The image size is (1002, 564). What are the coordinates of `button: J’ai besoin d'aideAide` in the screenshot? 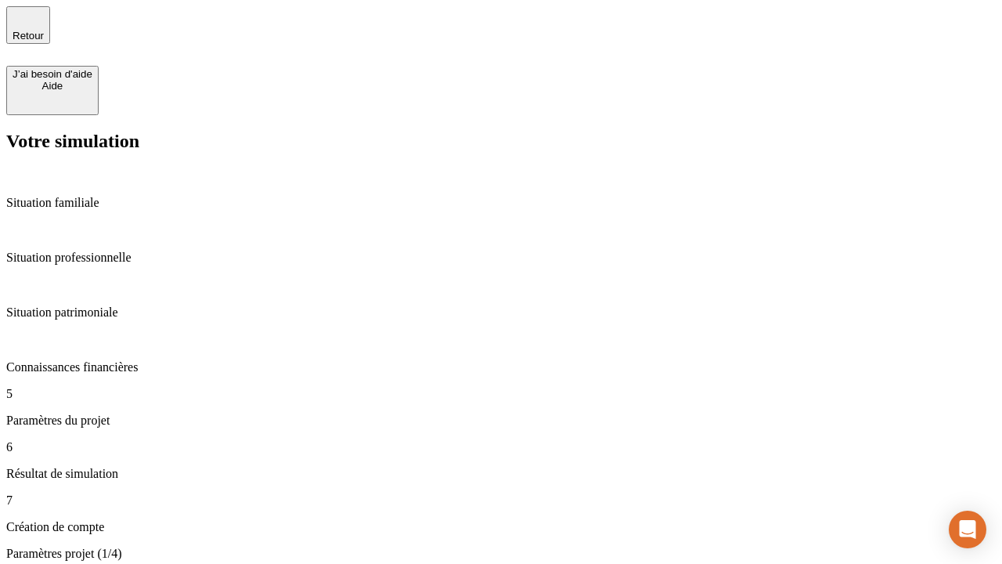 It's located at (52, 90).